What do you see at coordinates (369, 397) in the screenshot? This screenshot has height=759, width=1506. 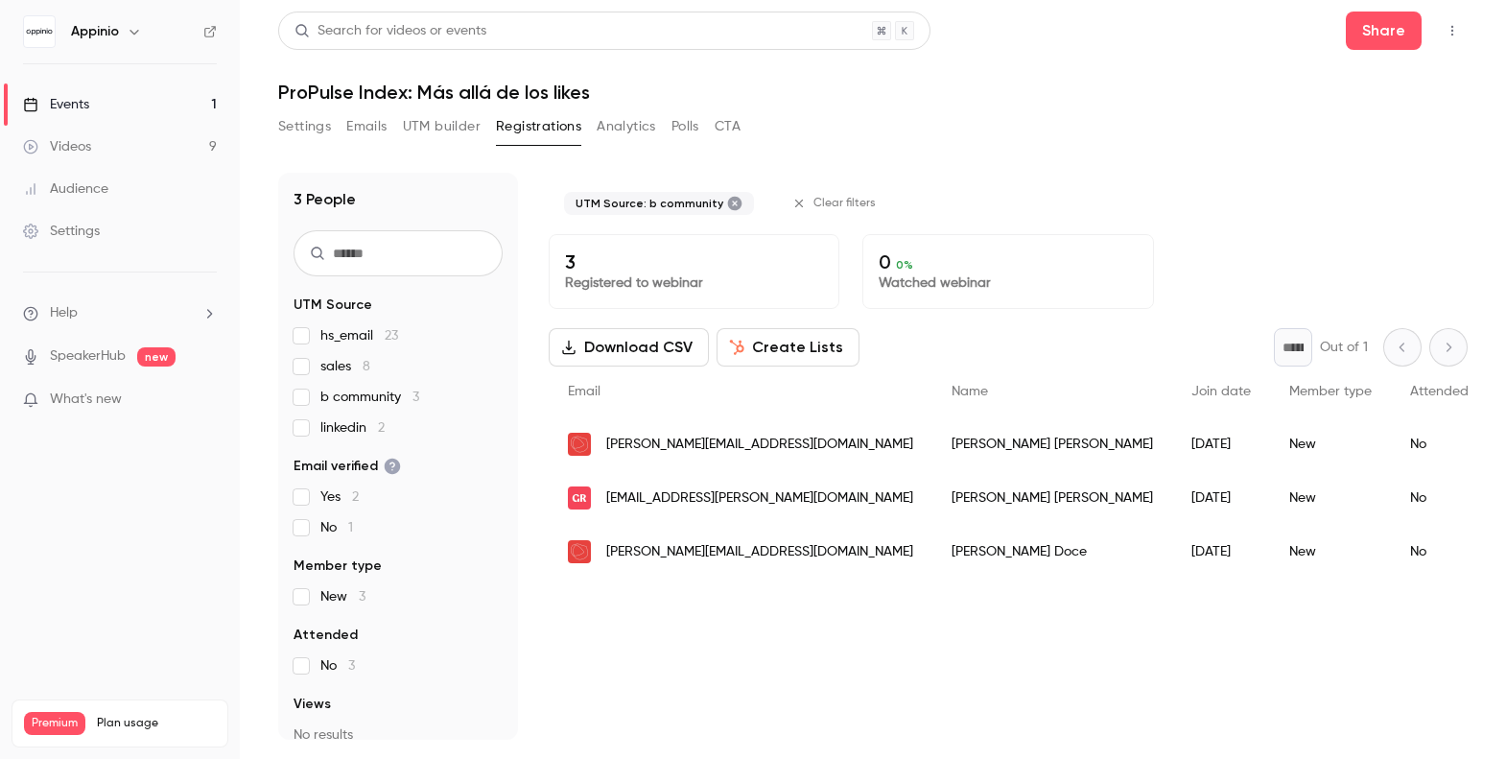 I see `span: b community` at bounding box center [369, 397].